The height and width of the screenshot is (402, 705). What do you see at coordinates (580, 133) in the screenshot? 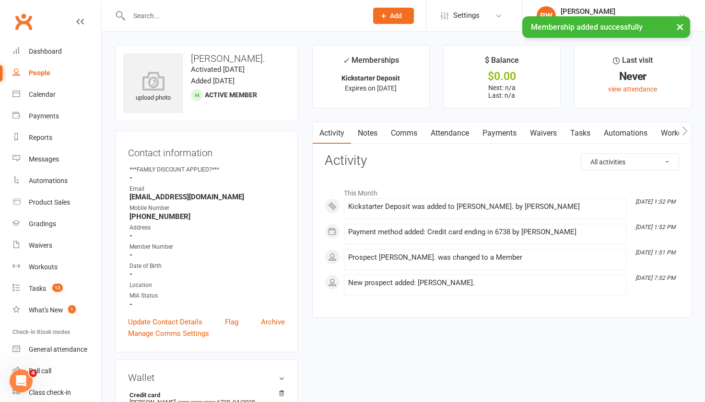
I see `a: Tasks` at bounding box center [580, 133].